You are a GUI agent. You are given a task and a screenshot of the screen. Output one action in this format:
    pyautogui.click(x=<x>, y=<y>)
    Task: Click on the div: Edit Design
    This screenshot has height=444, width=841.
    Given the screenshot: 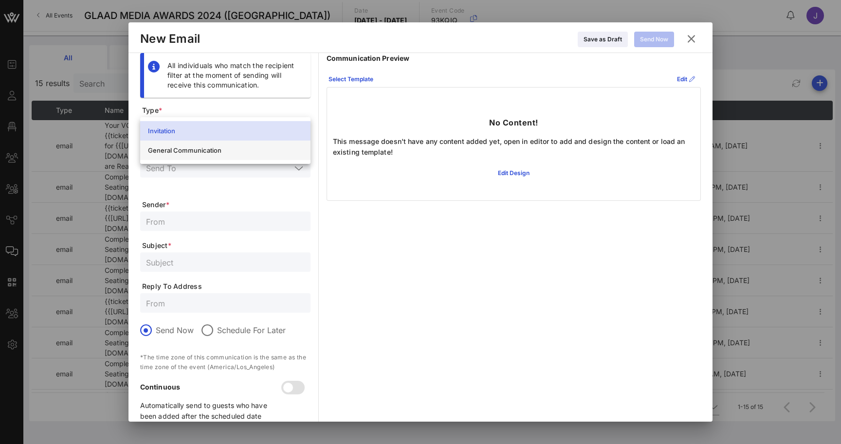 What is the action you would take?
    pyautogui.click(x=513, y=173)
    